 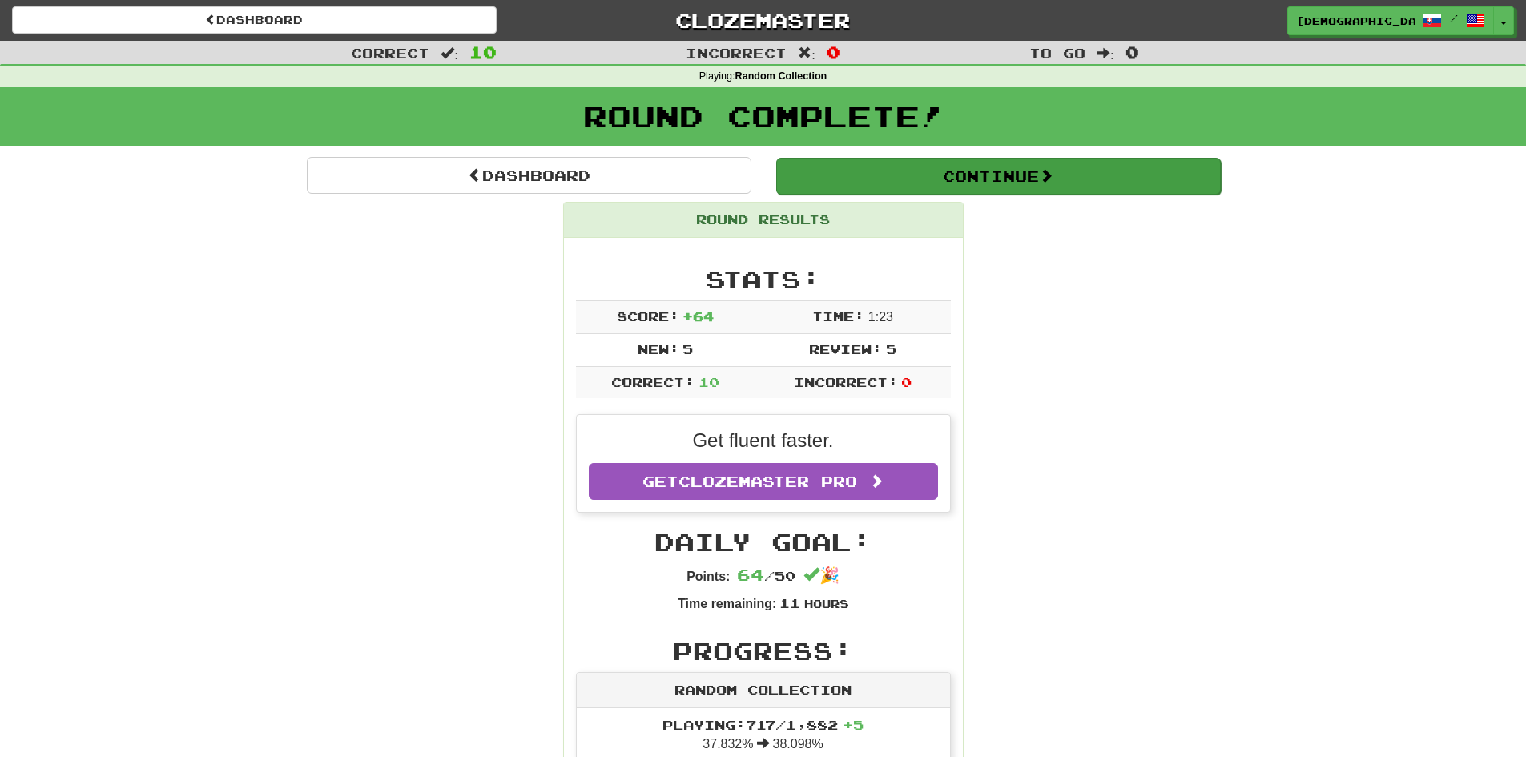 What do you see at coordinates (708, 576) in the screenshot?
I see `strong: Points:` at bounding box center [708, 576].